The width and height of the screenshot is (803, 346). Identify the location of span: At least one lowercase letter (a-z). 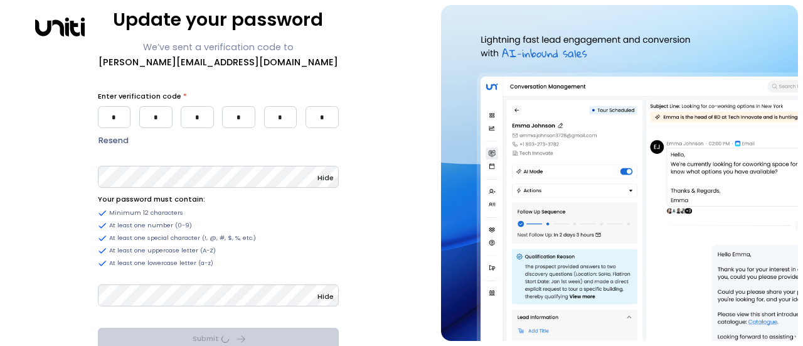
(161, 263).